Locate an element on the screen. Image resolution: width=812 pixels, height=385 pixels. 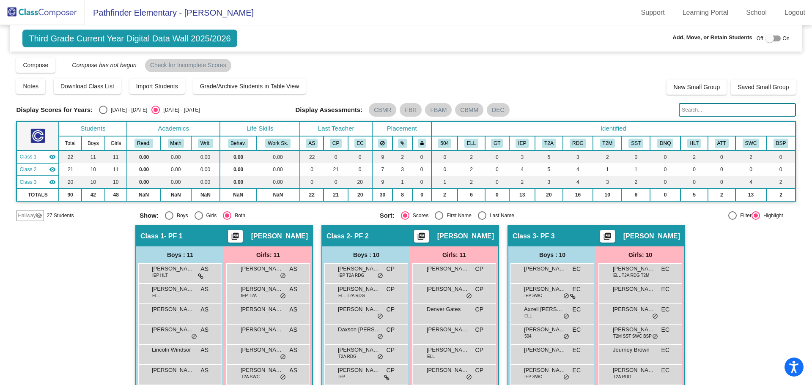
td: TOTALS is located at coordinates (38, 195).